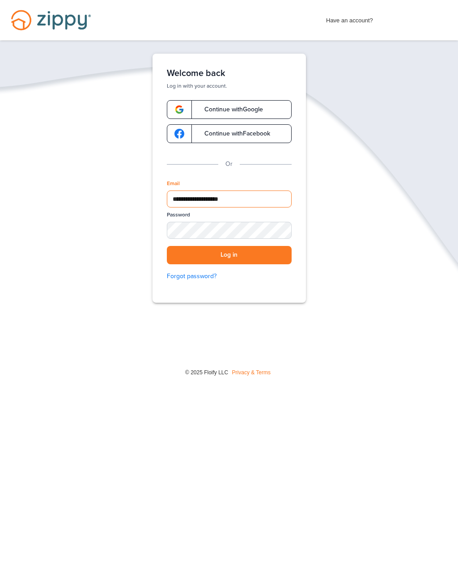 Image resolution: width=458 pixels, height=563 pixels. I want to click on span: © 2025 Floify LLC, so click(207, 373).